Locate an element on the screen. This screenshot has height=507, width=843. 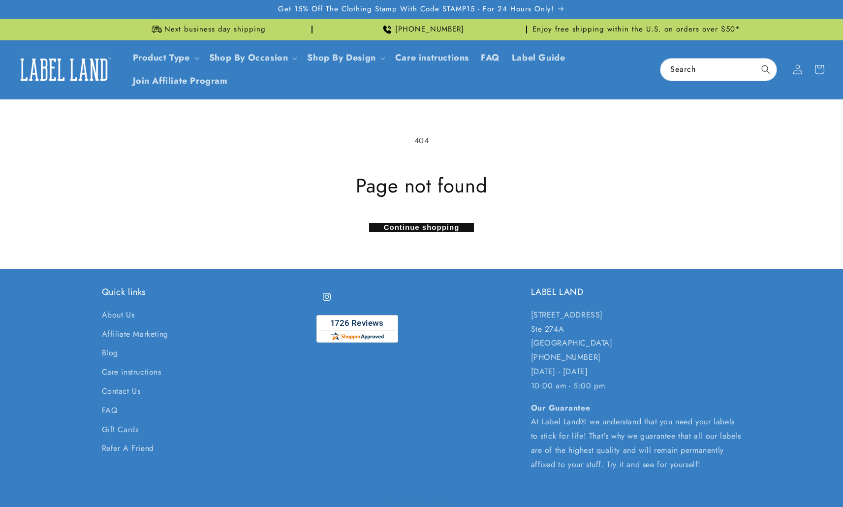
h2: LABEL LAND is located at coordinates (637, 292).